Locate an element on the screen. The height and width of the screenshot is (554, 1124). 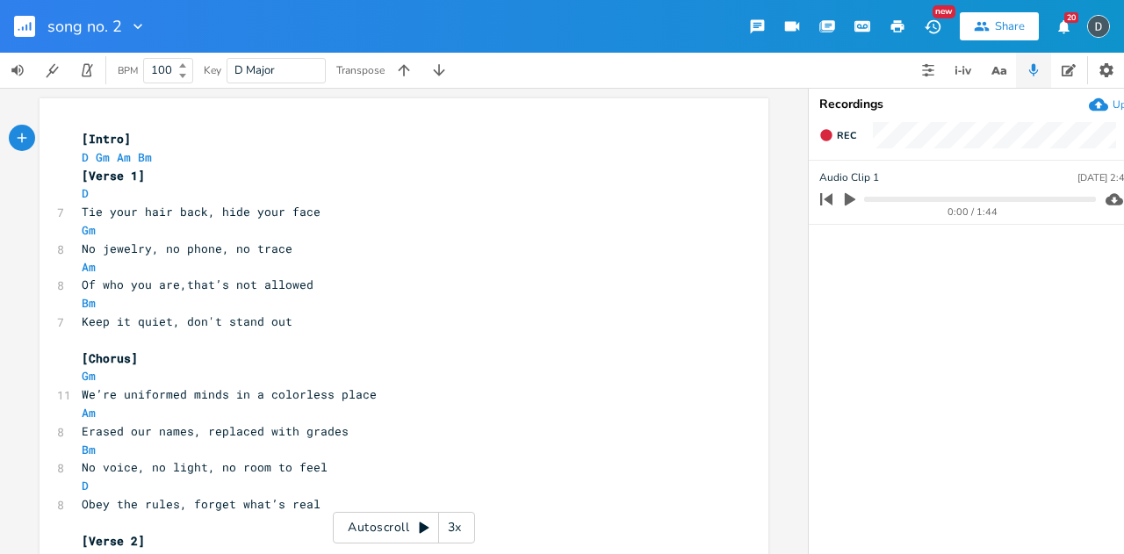
span: D Major is located at coordinates (255, 70).